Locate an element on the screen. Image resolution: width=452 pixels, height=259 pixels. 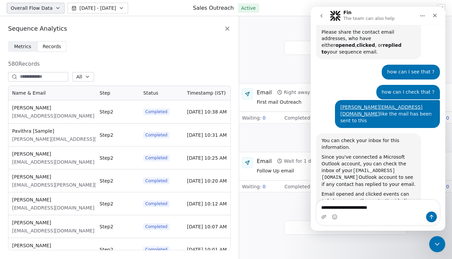
button: Overall Flow Data is located at coordinates (36, 8).